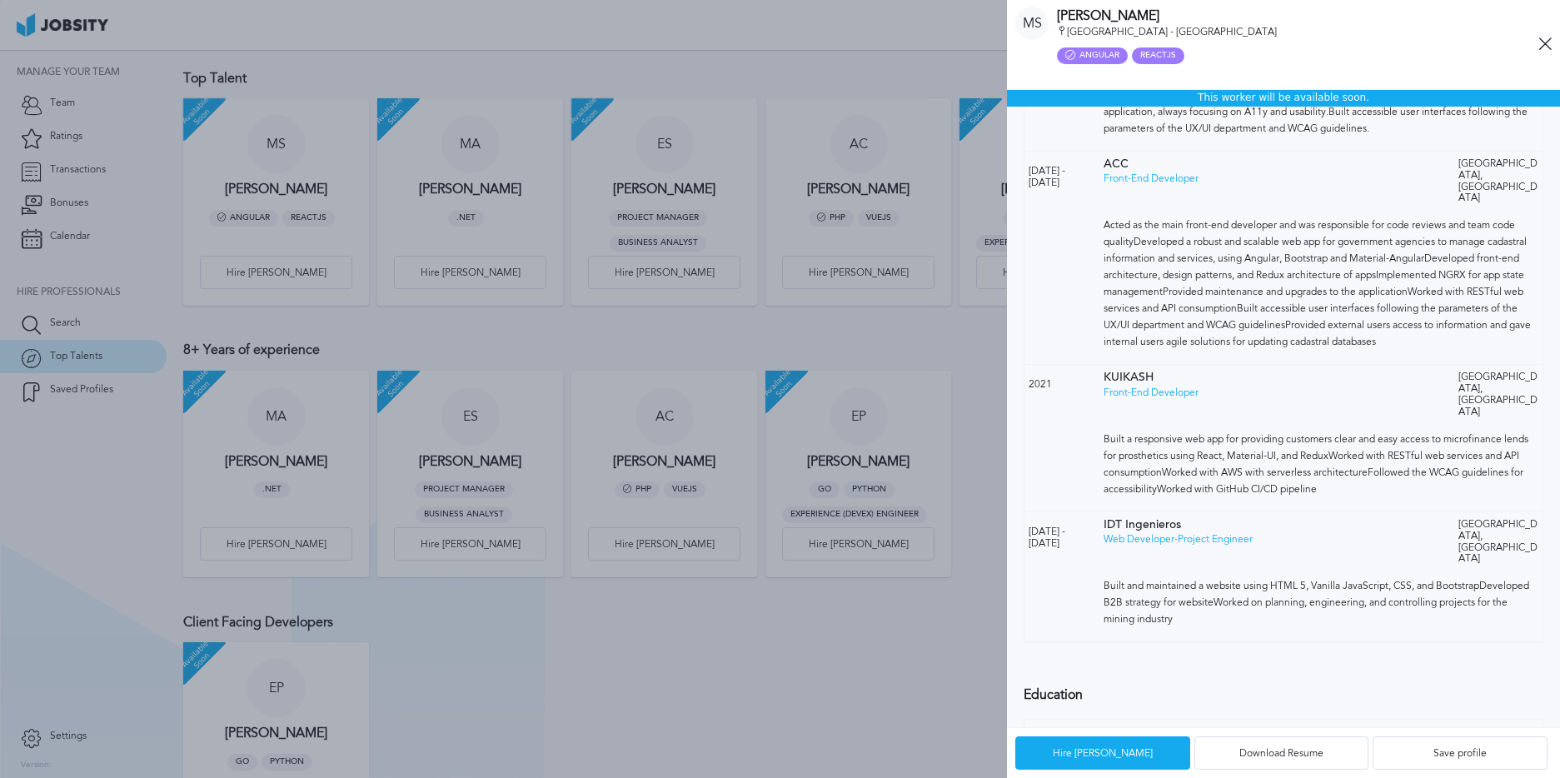 Image resolution: width=1560 pixels, height=778 pixels. Describe the element at coordinates (1116, 163) in the screenshot. I see `span: ACC` at that location.